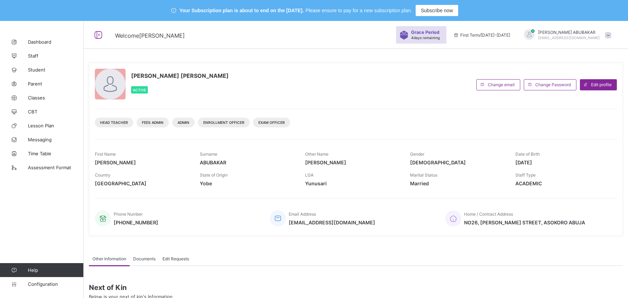 This screenshot has height=298, width=628. I want to click on span: Active, so click(139, 90).